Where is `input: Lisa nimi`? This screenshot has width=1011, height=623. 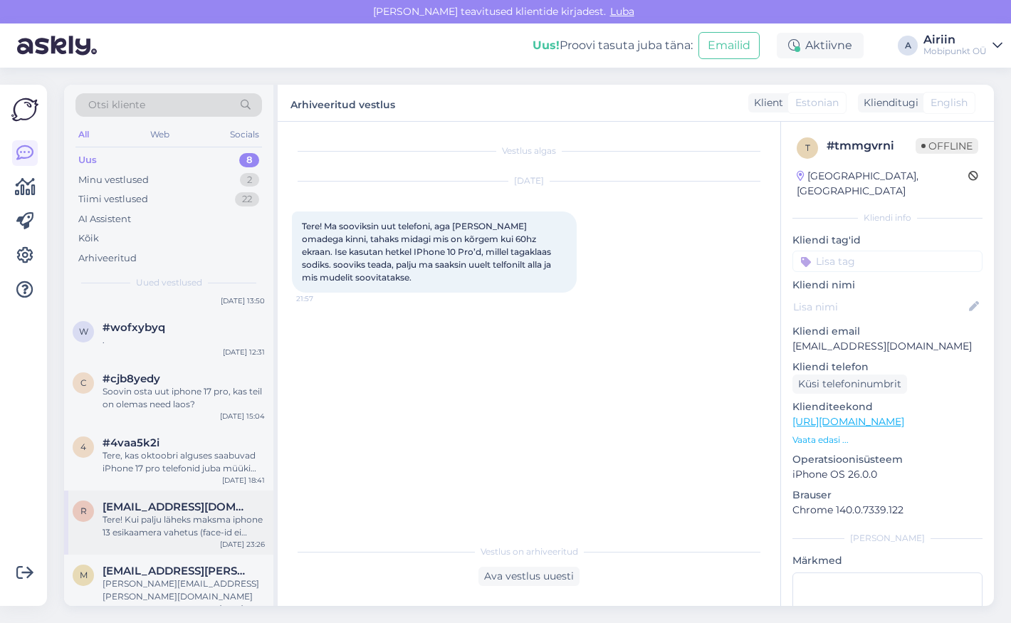 input: Lisa nimi is located at coordinates (879, 307).